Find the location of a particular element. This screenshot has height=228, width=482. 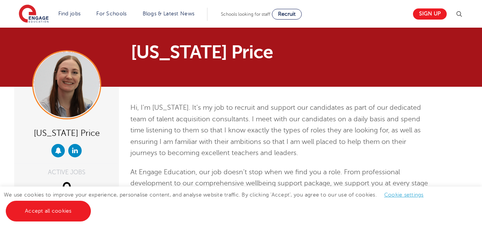

span: Recruit is located at coordinates (287, 14).